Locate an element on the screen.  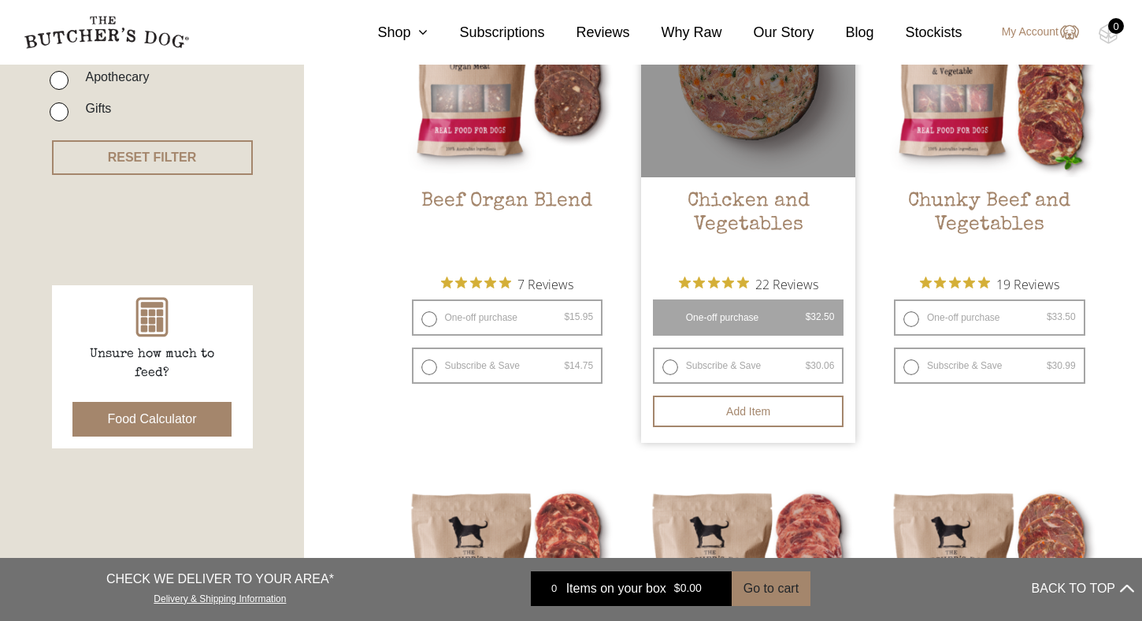
button: Rated 4.9 out of 5 stars from 22 reviews. Jump to reviews. is located at coordinates (748, 283).